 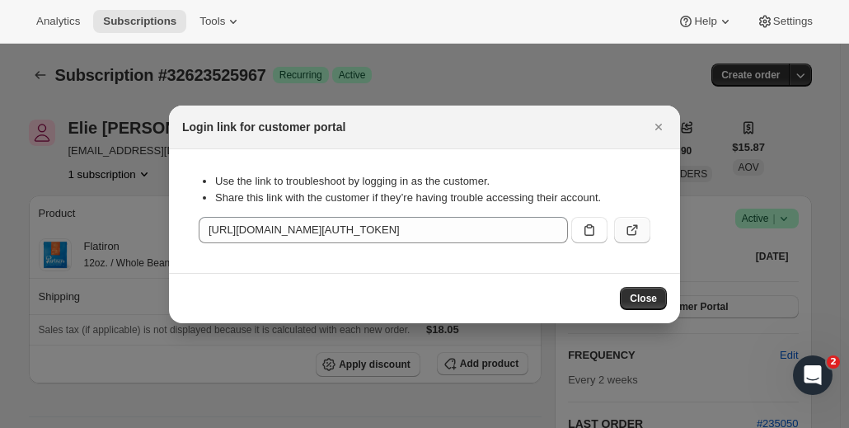 What do you see at coordinates (793, 21) in the screenshot?
I see `span: Settings` at bounding box center [793, 21].